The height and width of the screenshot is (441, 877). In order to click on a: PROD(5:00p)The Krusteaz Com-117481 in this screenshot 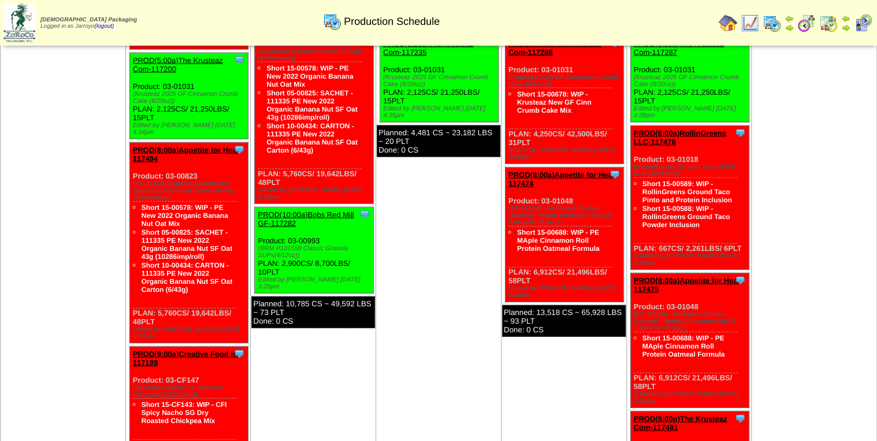, I will do `click(680, 423)`.